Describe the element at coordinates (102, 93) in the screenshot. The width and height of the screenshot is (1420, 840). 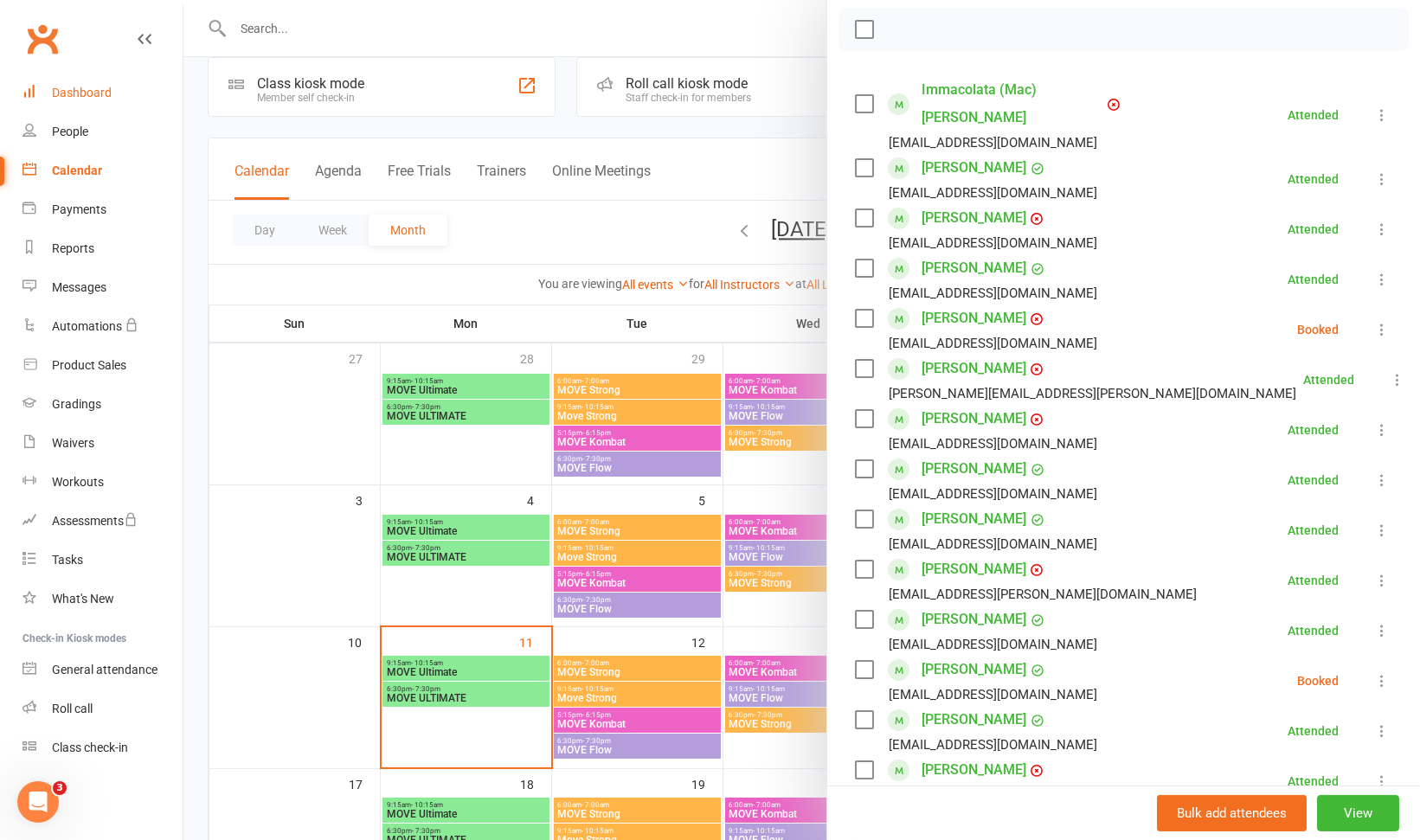
I see `a: Dashboard` at that location.